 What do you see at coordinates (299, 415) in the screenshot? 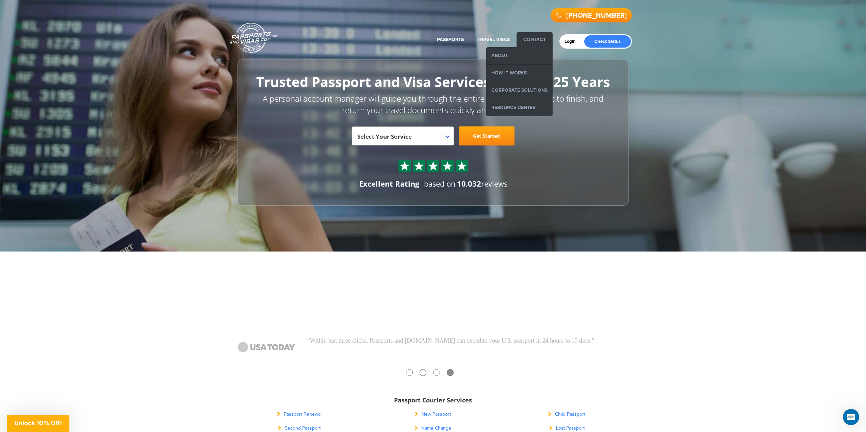
I see `a: Passport Renewal` at bounding box center [299, 415].